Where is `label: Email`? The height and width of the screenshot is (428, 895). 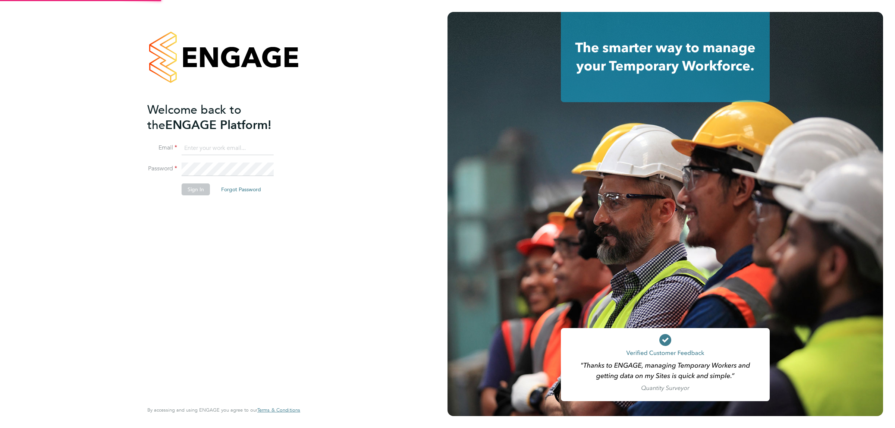
label: Email is located at coordinates (162, 148).